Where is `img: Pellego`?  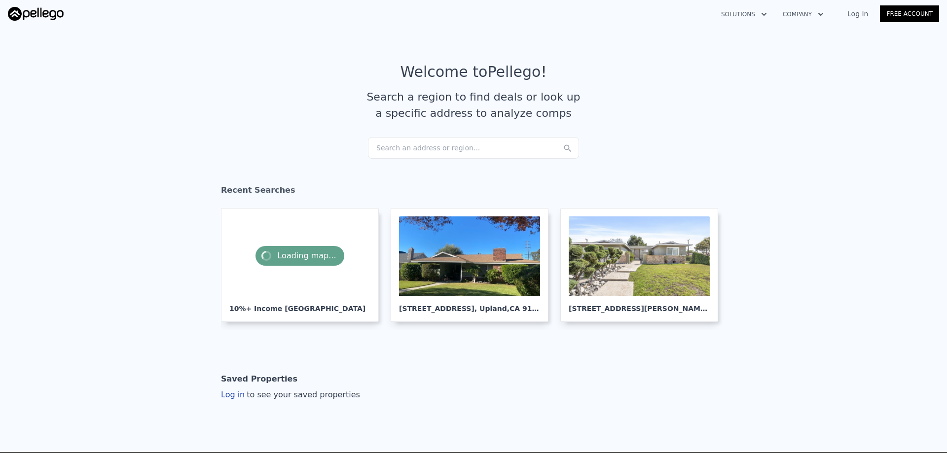 img: Pellego is located at coordinates (36, 14).